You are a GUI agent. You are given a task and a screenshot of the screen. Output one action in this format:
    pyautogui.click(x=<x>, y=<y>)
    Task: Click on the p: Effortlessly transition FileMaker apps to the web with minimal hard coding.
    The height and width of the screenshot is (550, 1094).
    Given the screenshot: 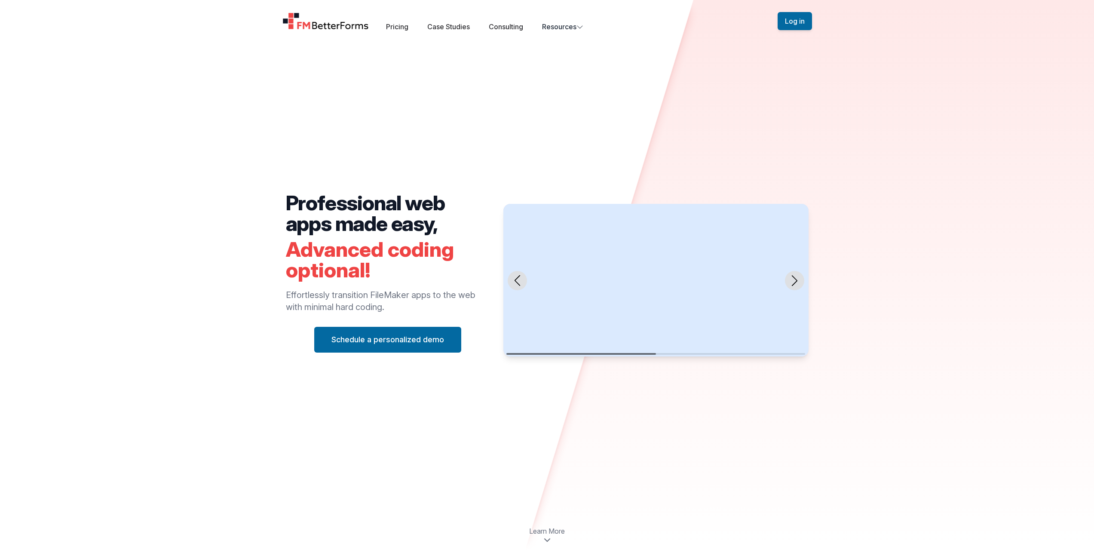 What is the action you would take?
    pyautogui.click(x=388, y=301)
    